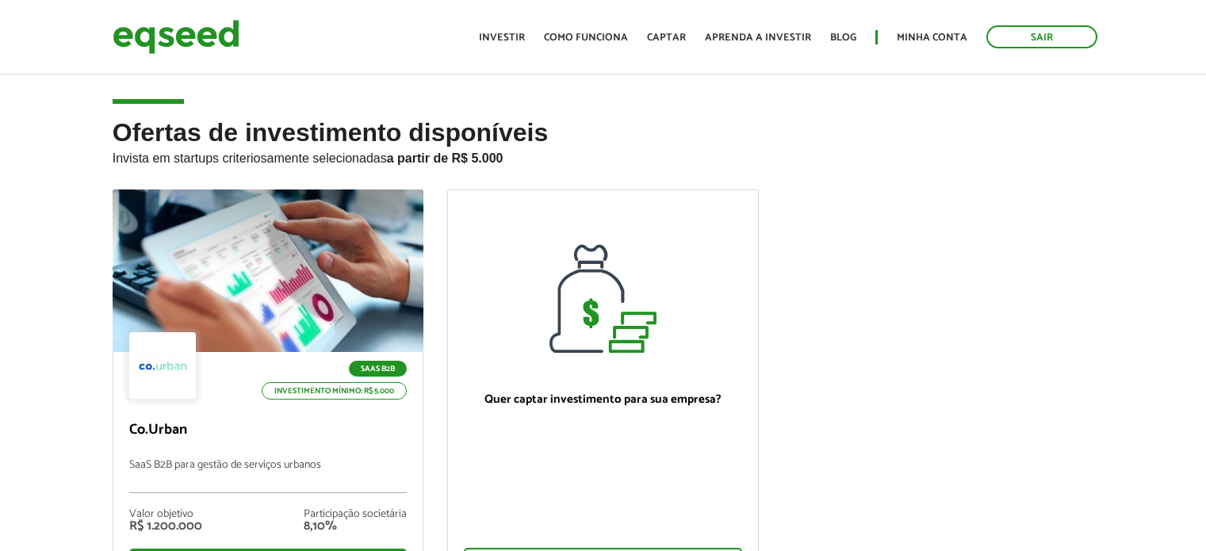 The width and height of the screenshot is (1206, 551). Describe the element at coordinates (843, 37) in the screenshot. I see `a: Blog` at that location.